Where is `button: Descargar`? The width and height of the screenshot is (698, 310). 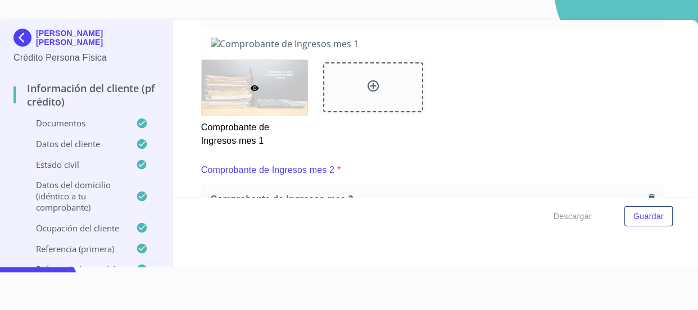 button: Descargar is located at coordinates (573, 216).